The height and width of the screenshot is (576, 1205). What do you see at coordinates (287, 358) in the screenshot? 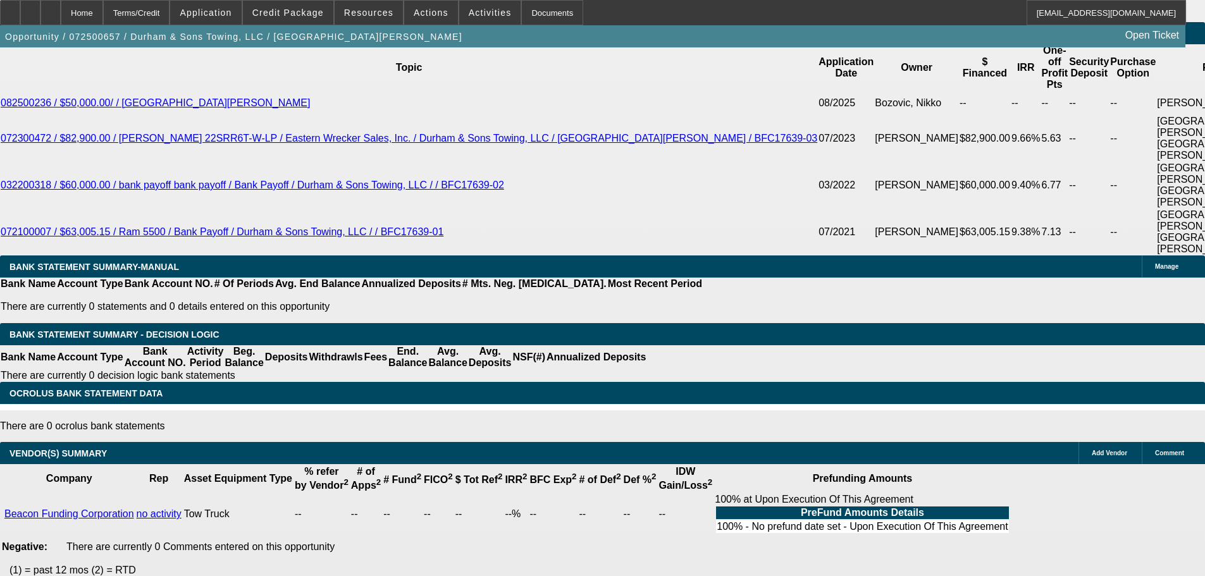
I see `th: Deposits` at bounding box center [287, 358].